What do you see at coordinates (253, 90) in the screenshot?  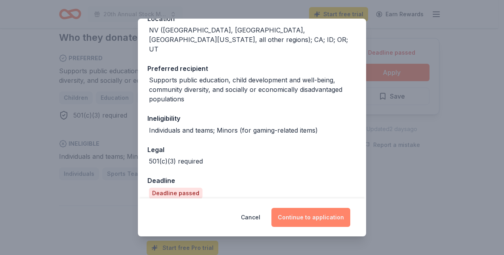 I see `div: Supports public education, child development and well-being, community diversity, and socially or...` at bounding box center [253, 90].